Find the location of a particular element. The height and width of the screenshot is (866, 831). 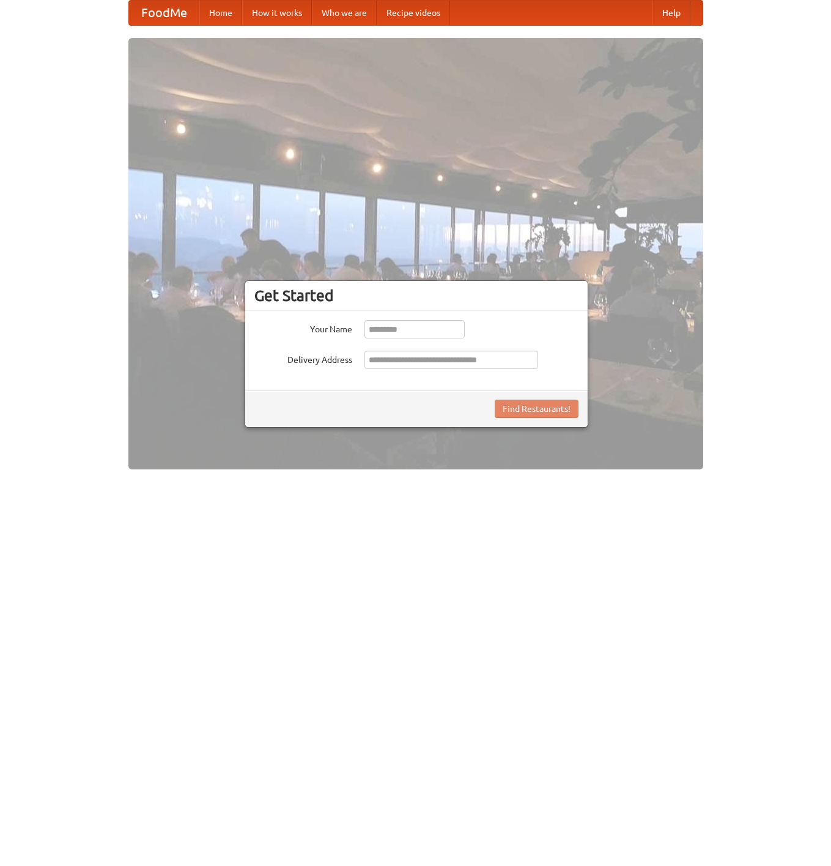

h3: Get Started is located at coordinates (417, 295).